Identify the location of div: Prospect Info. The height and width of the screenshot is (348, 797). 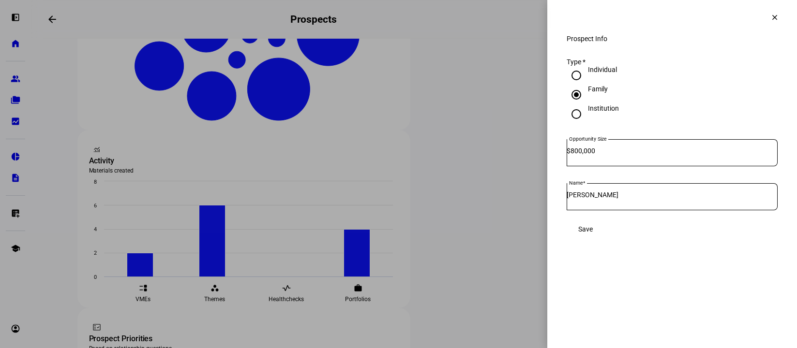
(672, 39).